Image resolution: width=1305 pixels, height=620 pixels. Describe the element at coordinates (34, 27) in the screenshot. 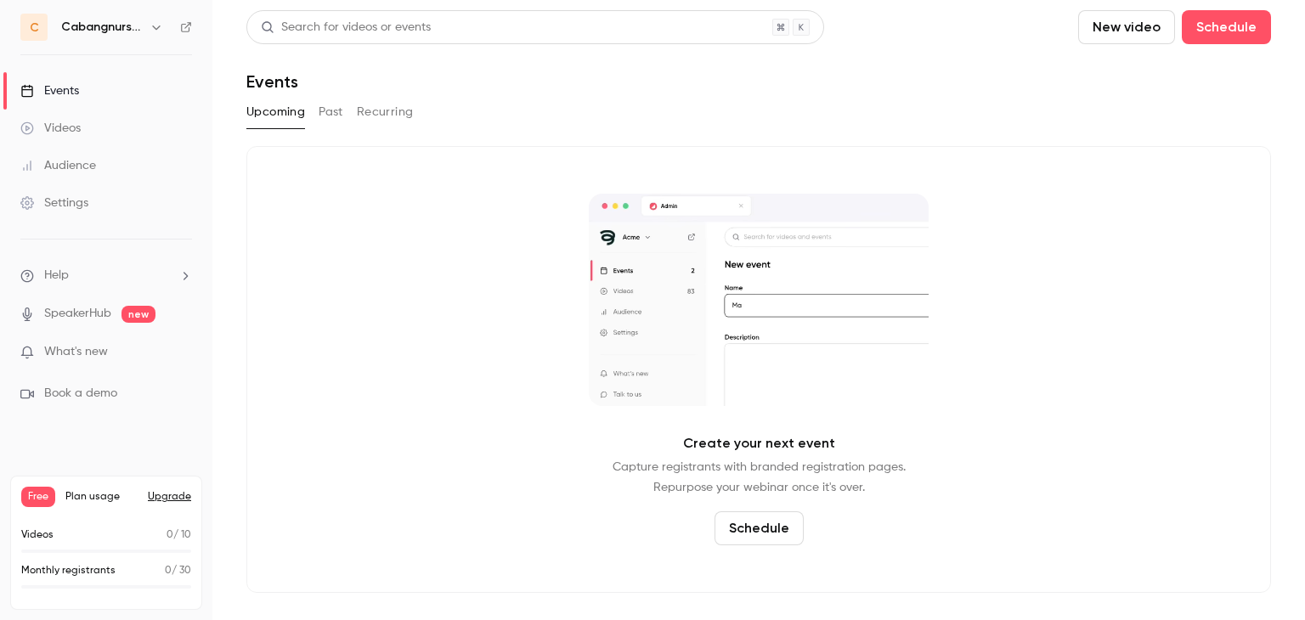

I see `span: C` at that location.